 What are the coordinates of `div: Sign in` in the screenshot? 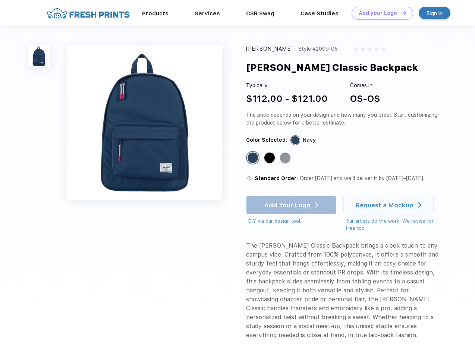 It's located at (434, 13).